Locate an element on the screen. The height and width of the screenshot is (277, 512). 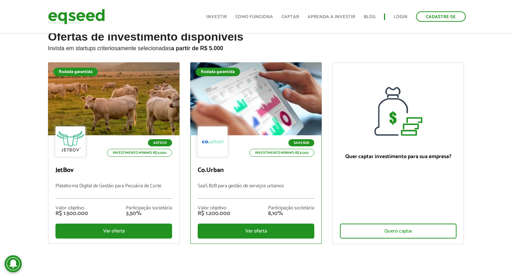
h2: Ofertas de investimento disponíveis is located at coordinates (256, 46).